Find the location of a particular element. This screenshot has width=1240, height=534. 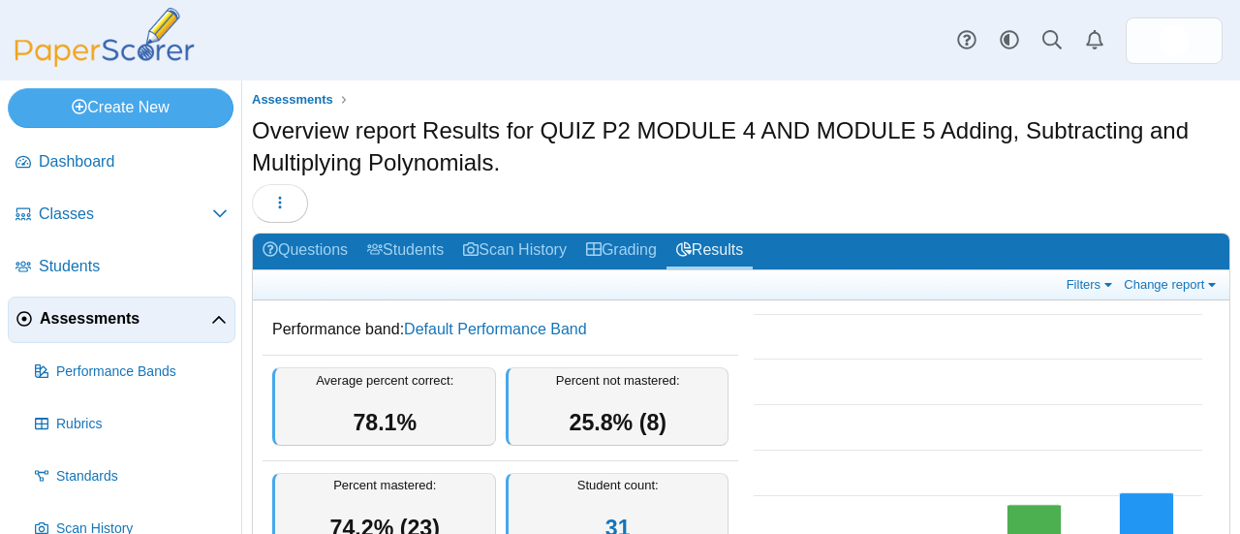

span: Standards is located at coordinates (141, 477).